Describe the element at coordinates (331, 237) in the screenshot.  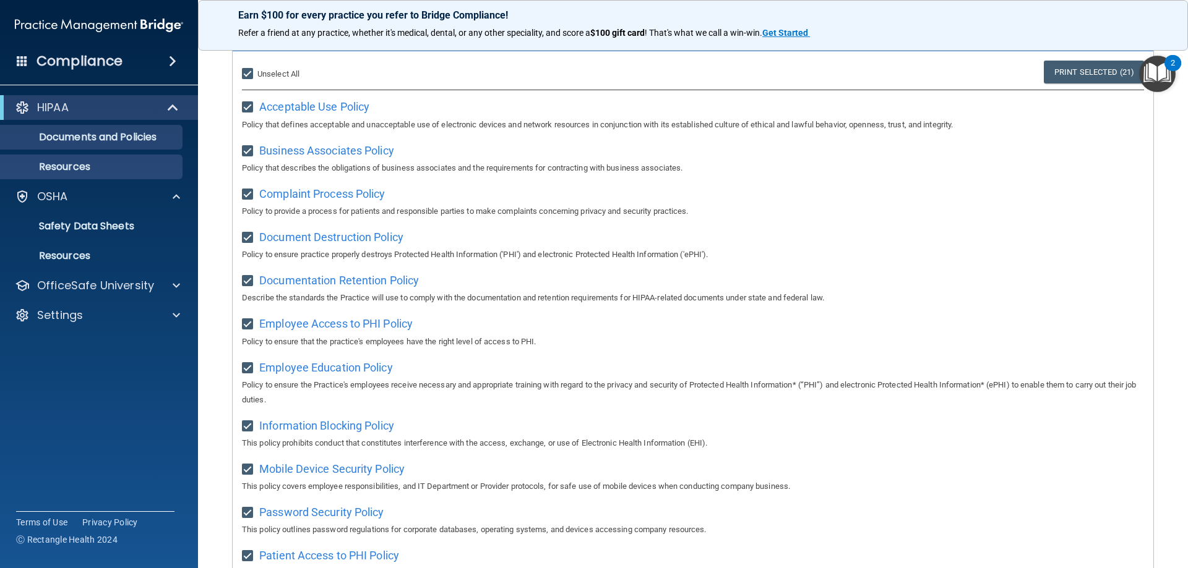
I see `span: Document Destruction Policy` at that location.